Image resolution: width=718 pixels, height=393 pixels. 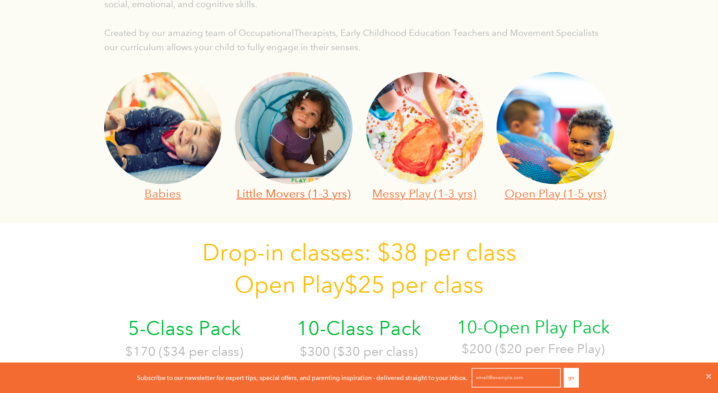 What do you see at coordinates (359, 351) in the screenshot?
I see `h1: $300 ($30 per class)` at bounding box center [359, 351].